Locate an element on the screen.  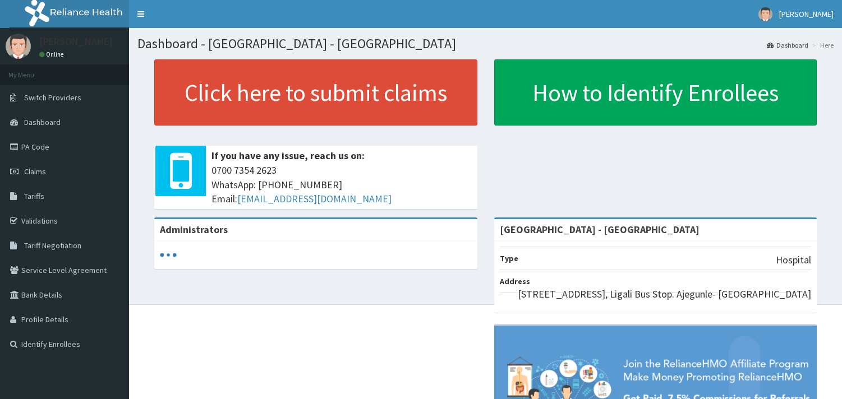
span: Claims is located at coordinates (35, 172).